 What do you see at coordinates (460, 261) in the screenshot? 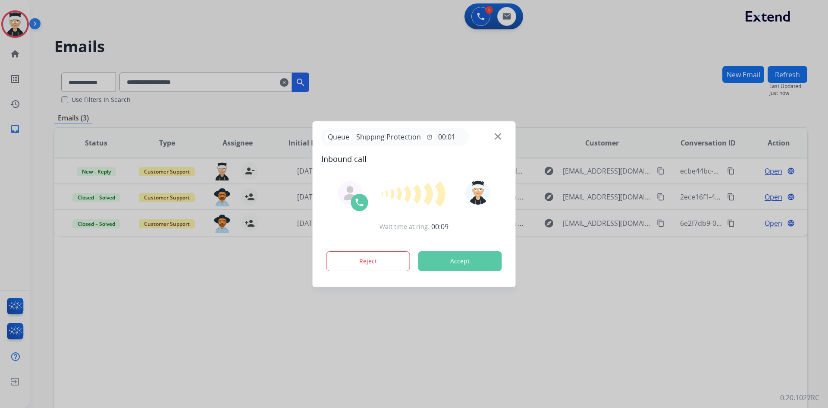
I see `button: Accept` at bounding box center [460, 261].